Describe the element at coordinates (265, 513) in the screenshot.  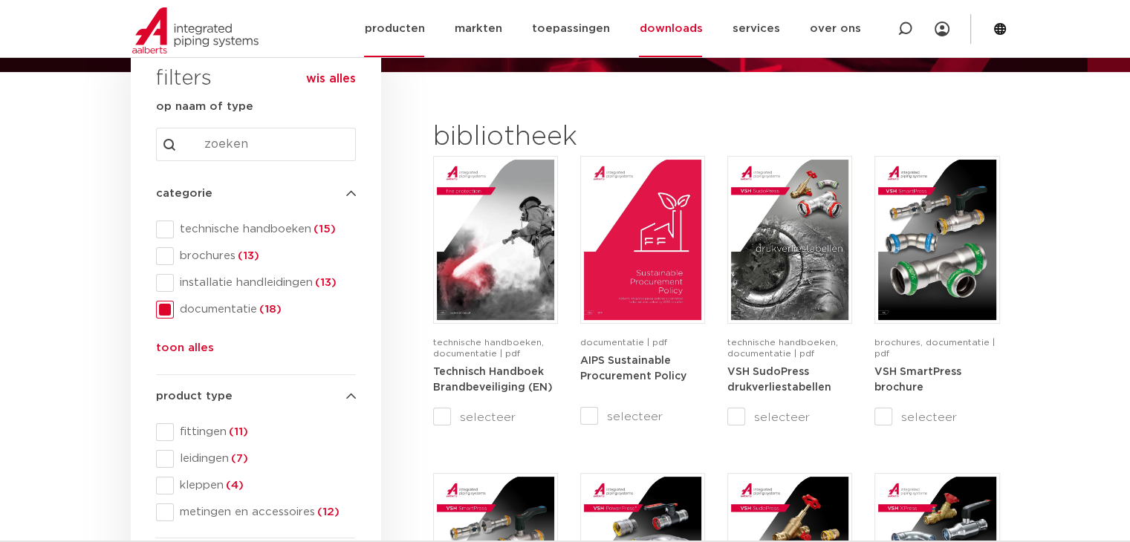
I see `span: metingen en accessoires` at that location.